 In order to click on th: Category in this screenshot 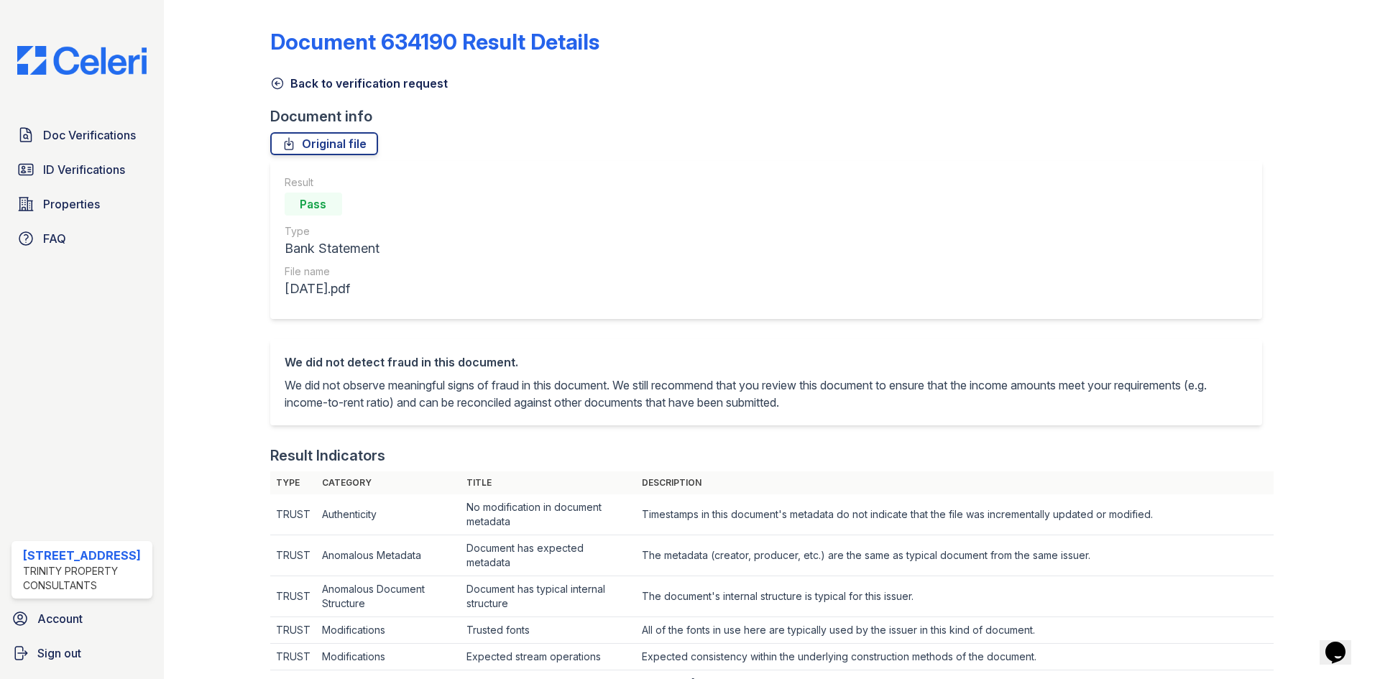, I will do `click(388, 483)`.